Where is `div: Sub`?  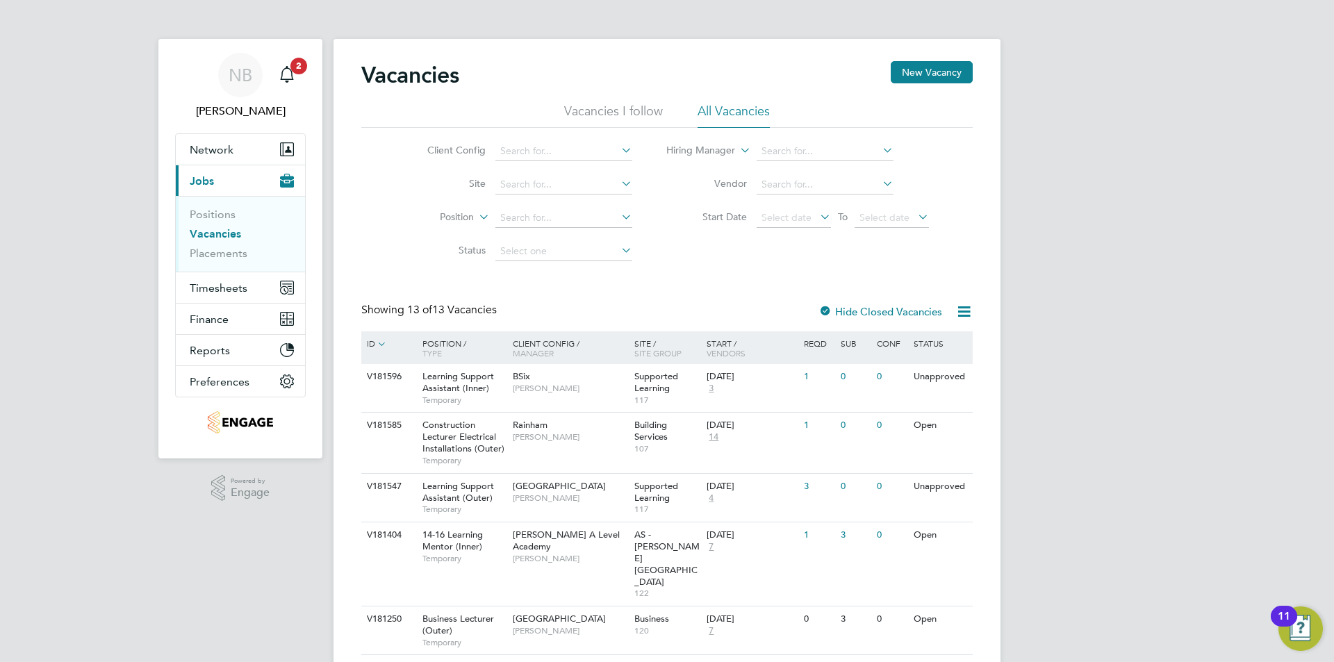
div: Sub is located at coordinates (855, 343).